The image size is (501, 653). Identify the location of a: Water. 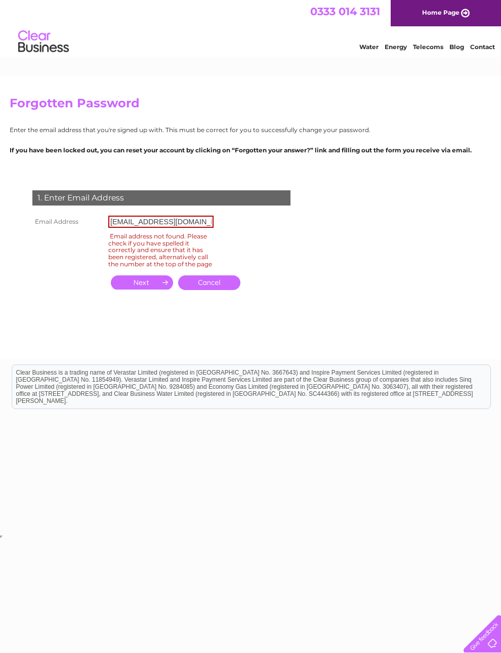
(369, 47).